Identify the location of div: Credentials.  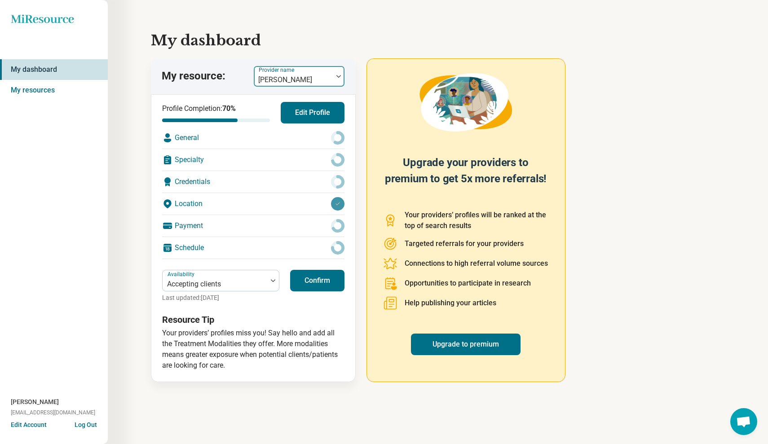
(253, 182).